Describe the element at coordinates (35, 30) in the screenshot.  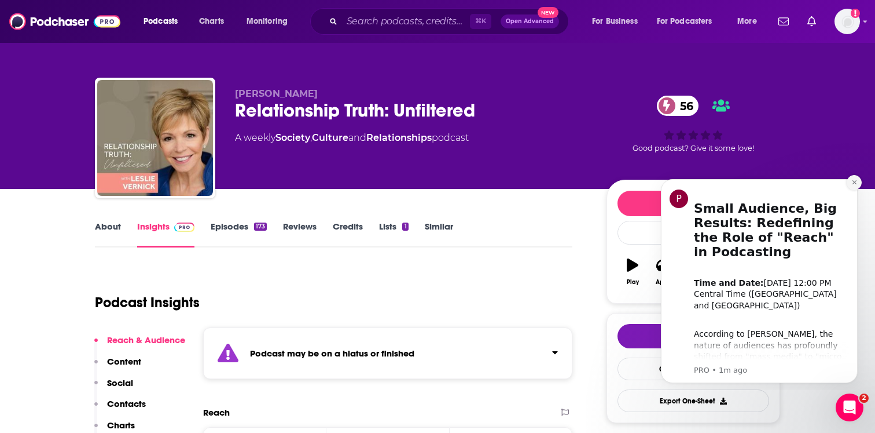
I see `div: Profile image for PRO` at that location.